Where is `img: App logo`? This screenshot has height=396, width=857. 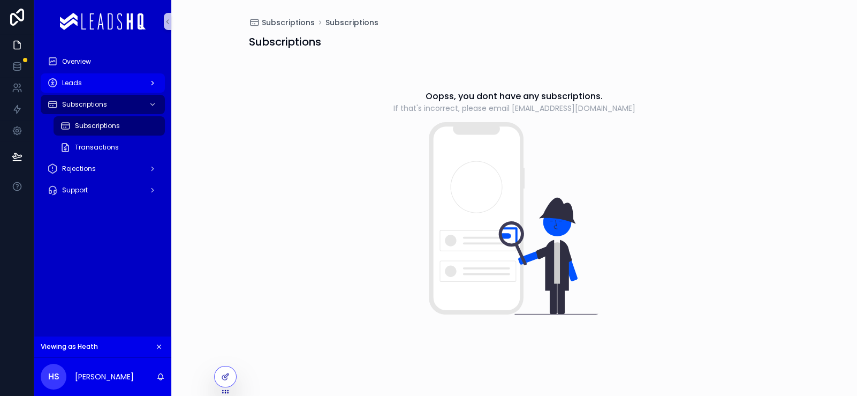
img: App logo is located at coordinates (103, 21).